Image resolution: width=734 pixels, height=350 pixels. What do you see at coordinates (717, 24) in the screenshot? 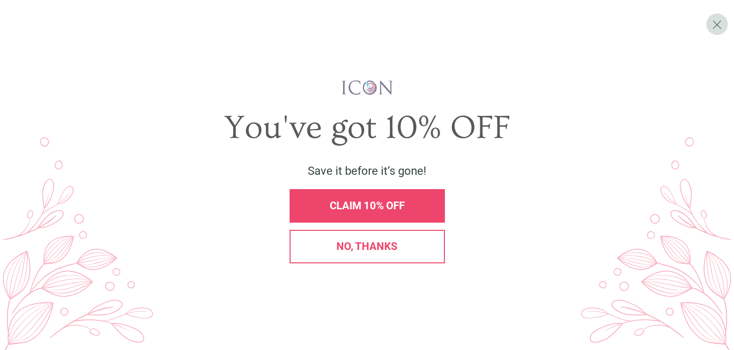
I see `span: X` at bounding box center [717, 24].